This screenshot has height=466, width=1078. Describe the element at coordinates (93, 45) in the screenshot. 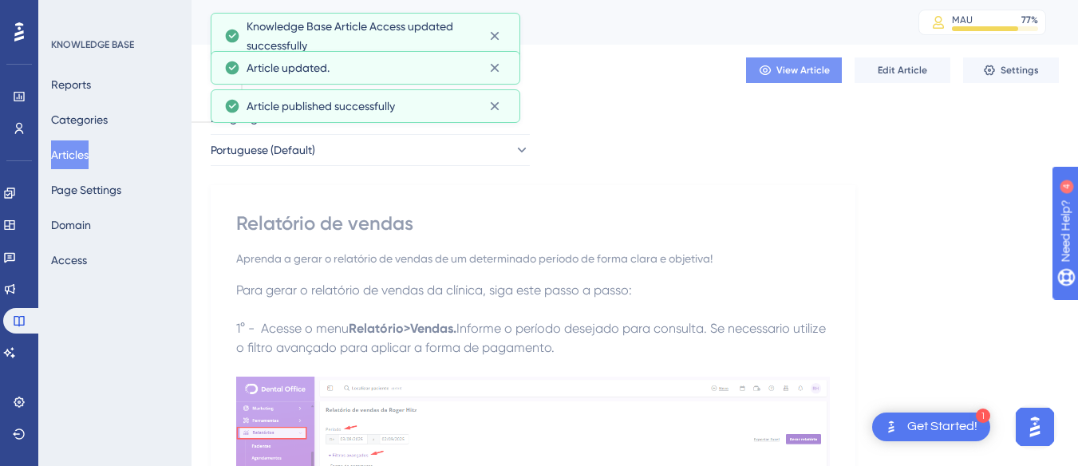

I see `div: KNOWLEDGE BASE` at that location.